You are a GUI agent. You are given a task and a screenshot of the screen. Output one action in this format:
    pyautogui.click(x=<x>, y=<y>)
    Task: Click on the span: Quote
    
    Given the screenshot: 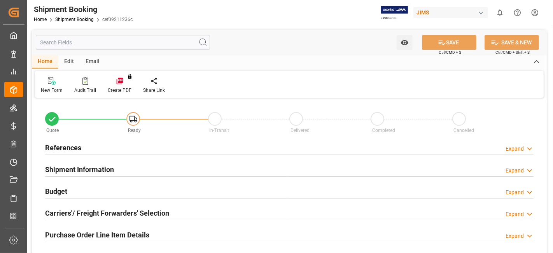 What is the action you would take?
    pyautogui.click(x=53, y=130)
    